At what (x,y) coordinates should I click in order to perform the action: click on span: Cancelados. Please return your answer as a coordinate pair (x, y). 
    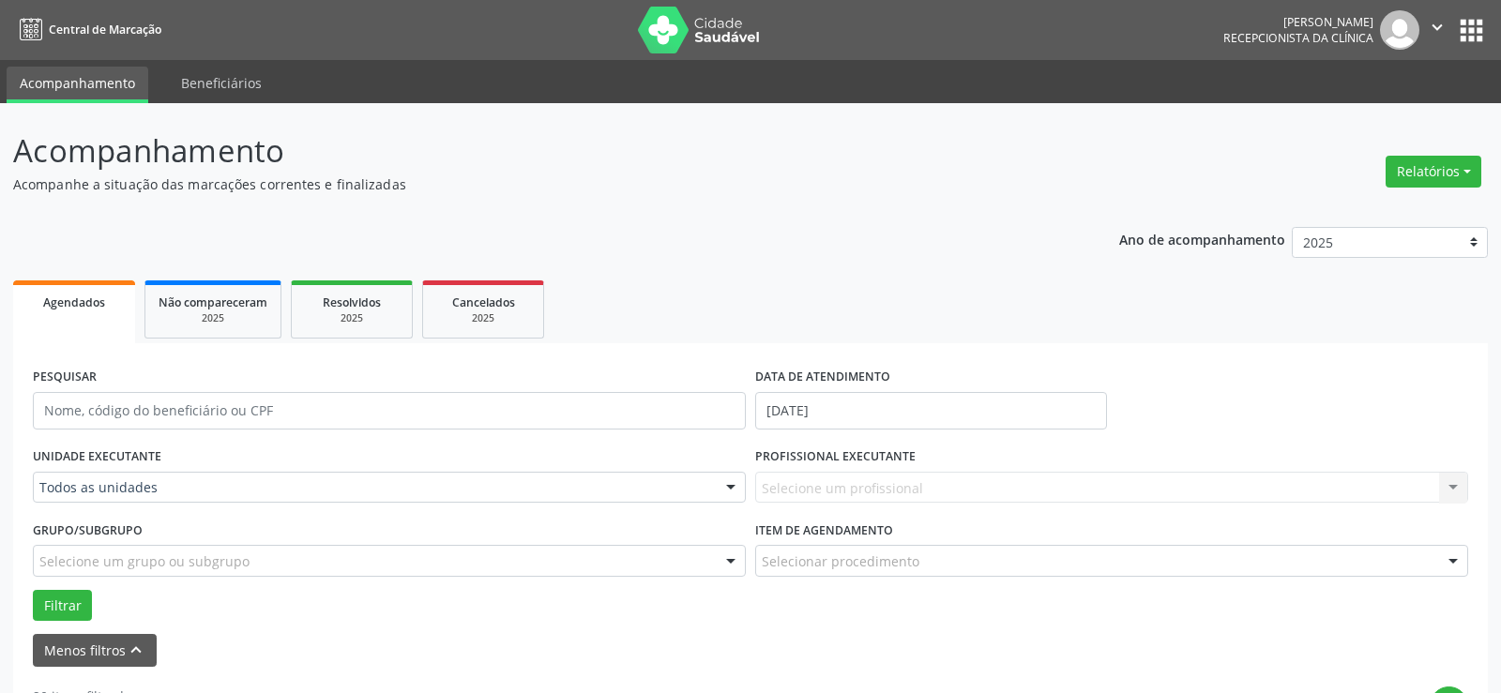
    Looking at the image, I should click on (483, 302).